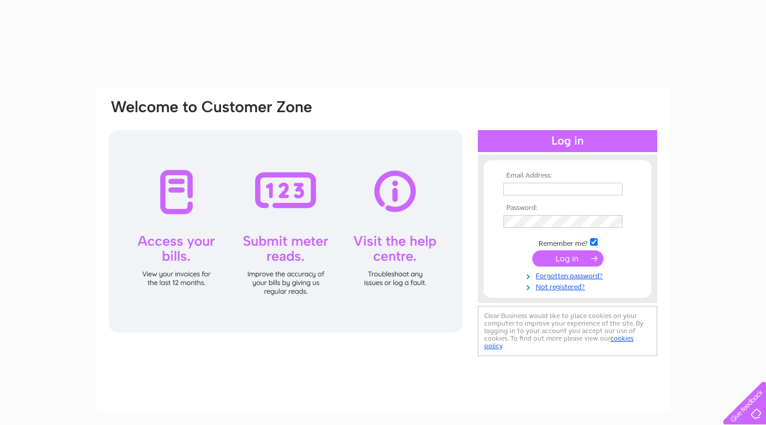 The image size is (766, 425). Describe the element at coordinates (567, 242) in the screenshot. I see `td: Remember me?` at that location.